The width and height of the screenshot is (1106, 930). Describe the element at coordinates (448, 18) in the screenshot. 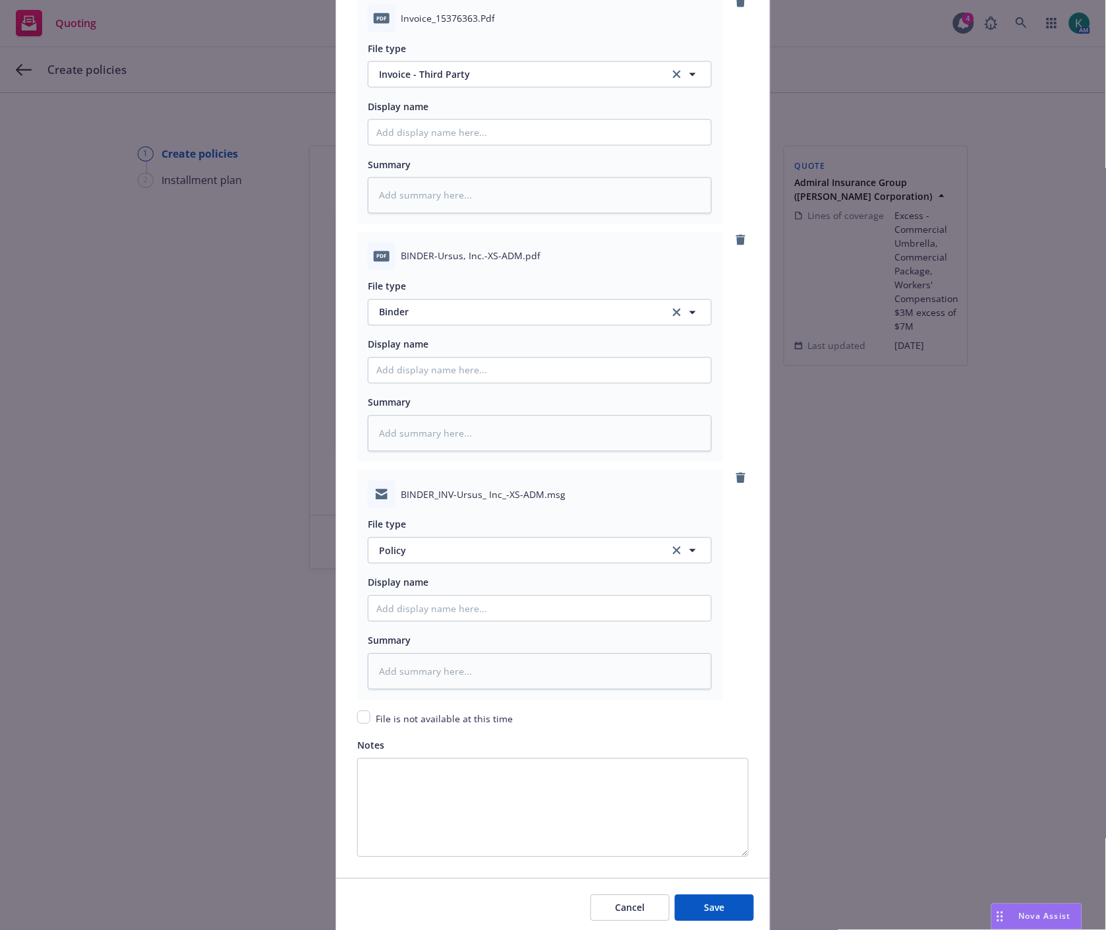

I see `span: Invoice_15376363.Pdf` at that location.